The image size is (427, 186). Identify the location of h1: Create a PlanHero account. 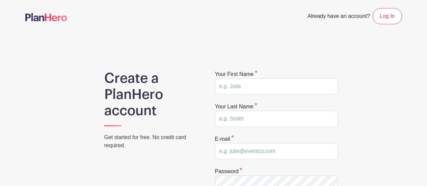
(151, 94).